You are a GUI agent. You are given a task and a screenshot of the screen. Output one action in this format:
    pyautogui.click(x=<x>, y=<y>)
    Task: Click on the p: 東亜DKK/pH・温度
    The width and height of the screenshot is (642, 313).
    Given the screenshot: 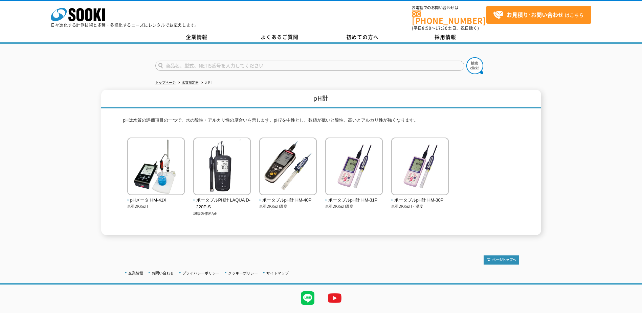 What is the action you would take?
    pyautogui.click(x=420, y=206)
    